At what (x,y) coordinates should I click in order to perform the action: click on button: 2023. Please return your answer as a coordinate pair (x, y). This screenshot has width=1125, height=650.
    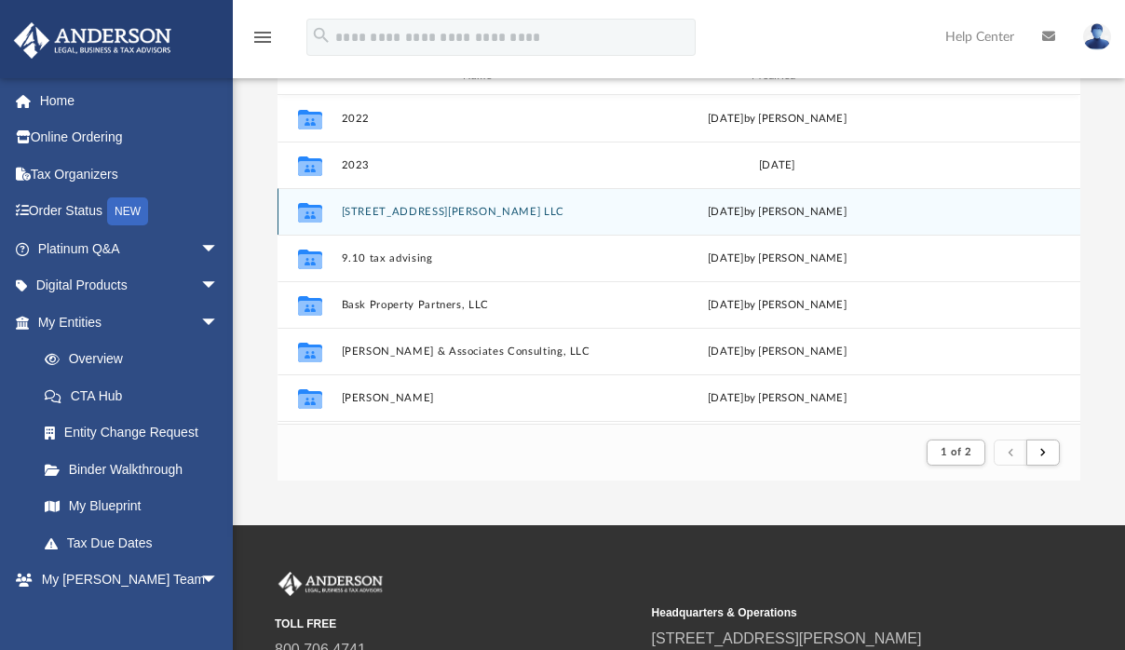
    Looking at the image, I should click on (484, 165).